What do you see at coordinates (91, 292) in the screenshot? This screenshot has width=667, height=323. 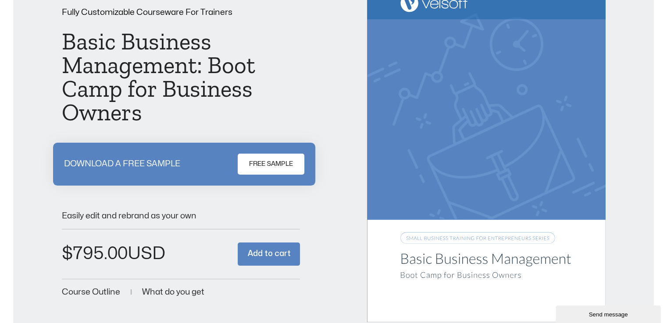 I see `a: Course Outline` at bounding box center [91, 292].